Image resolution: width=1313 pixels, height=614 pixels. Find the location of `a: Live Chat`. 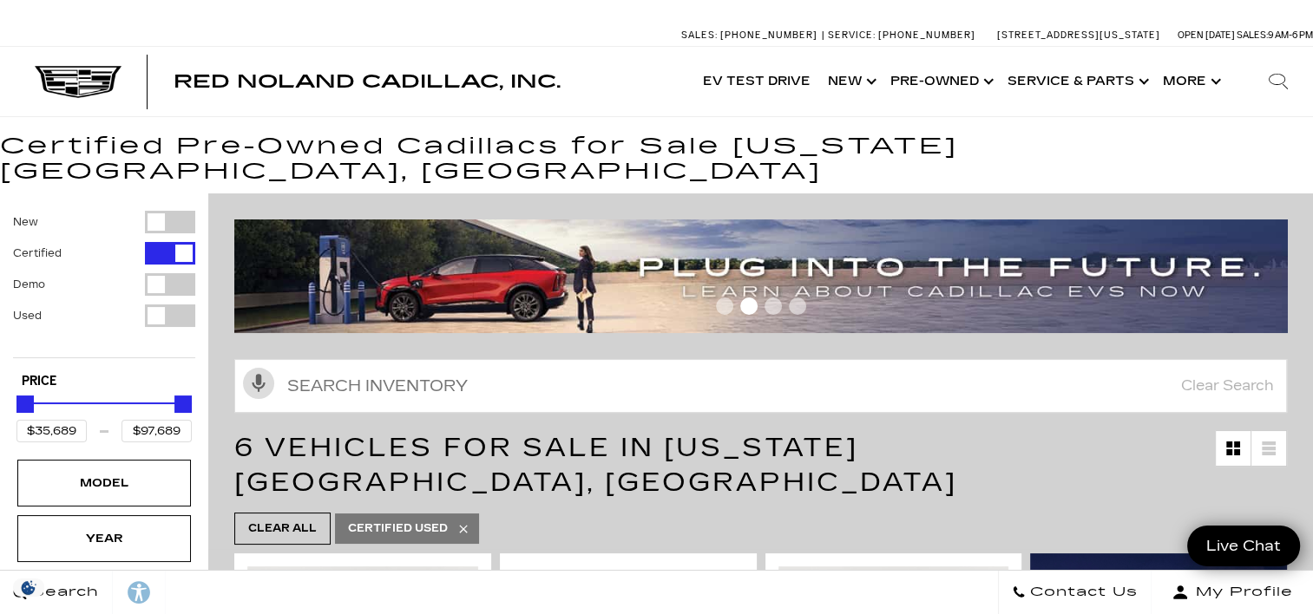

a: Live Chat is located at coordinates (1244, 546).